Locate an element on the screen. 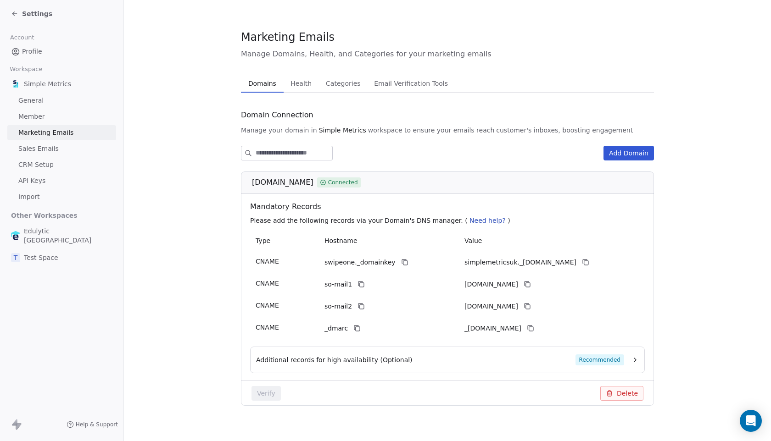  span: Recommended is located at coordinates (600, 360).